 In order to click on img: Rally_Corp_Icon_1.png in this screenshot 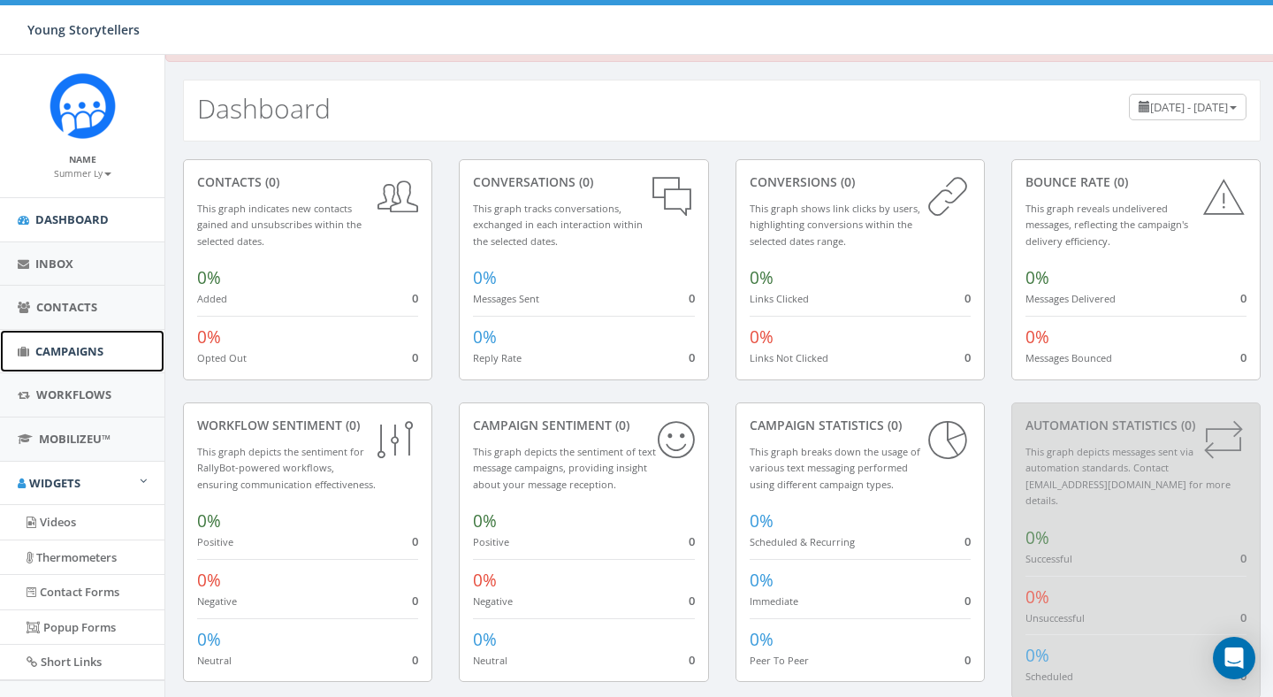, I will do `click(82, 105)`.